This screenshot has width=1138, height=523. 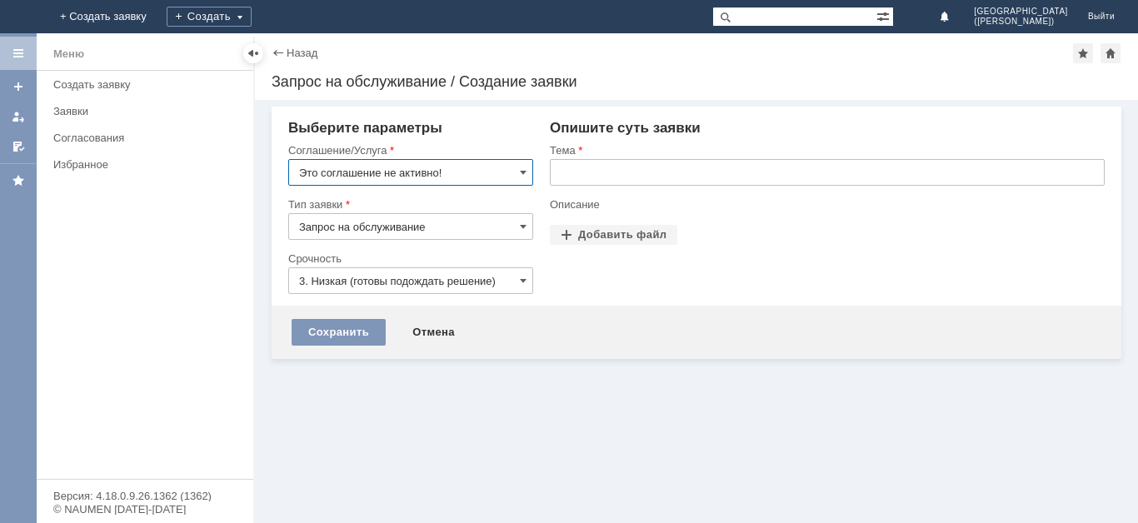 What do you see at coordinates (18, 117) in the screenshot?
I see `a: Мои заявки` at bounding box center [18, 117].